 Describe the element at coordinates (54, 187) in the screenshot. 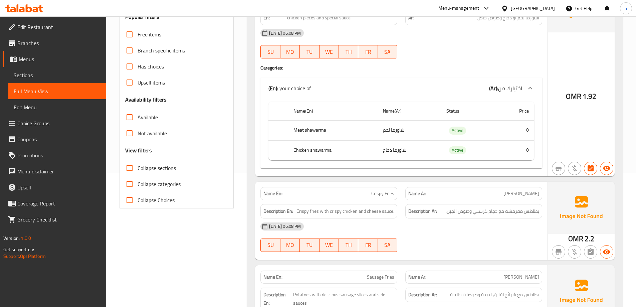

I see `a: Upsell` at that location.